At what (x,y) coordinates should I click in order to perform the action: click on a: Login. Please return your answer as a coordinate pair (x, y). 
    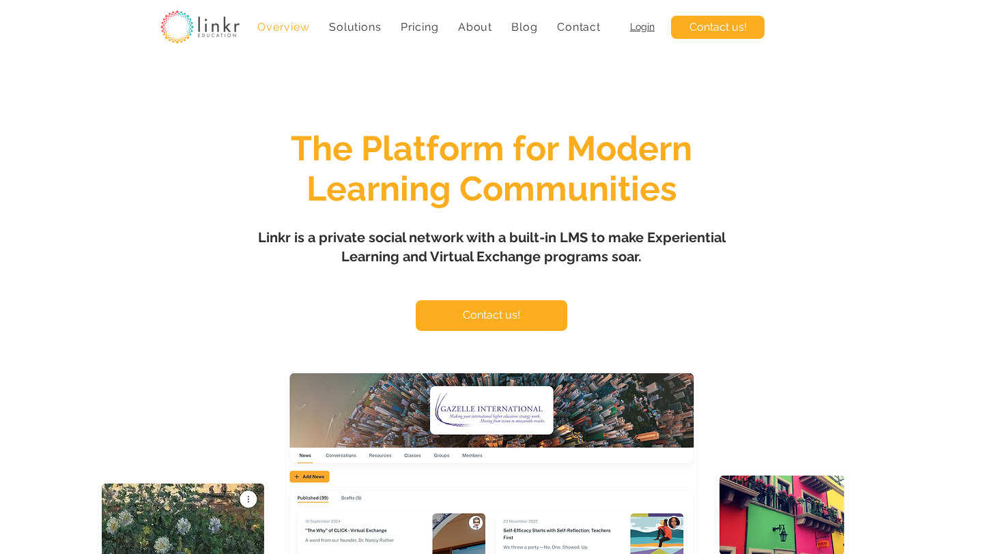
    Looking at the image, I should click on (642, 27).